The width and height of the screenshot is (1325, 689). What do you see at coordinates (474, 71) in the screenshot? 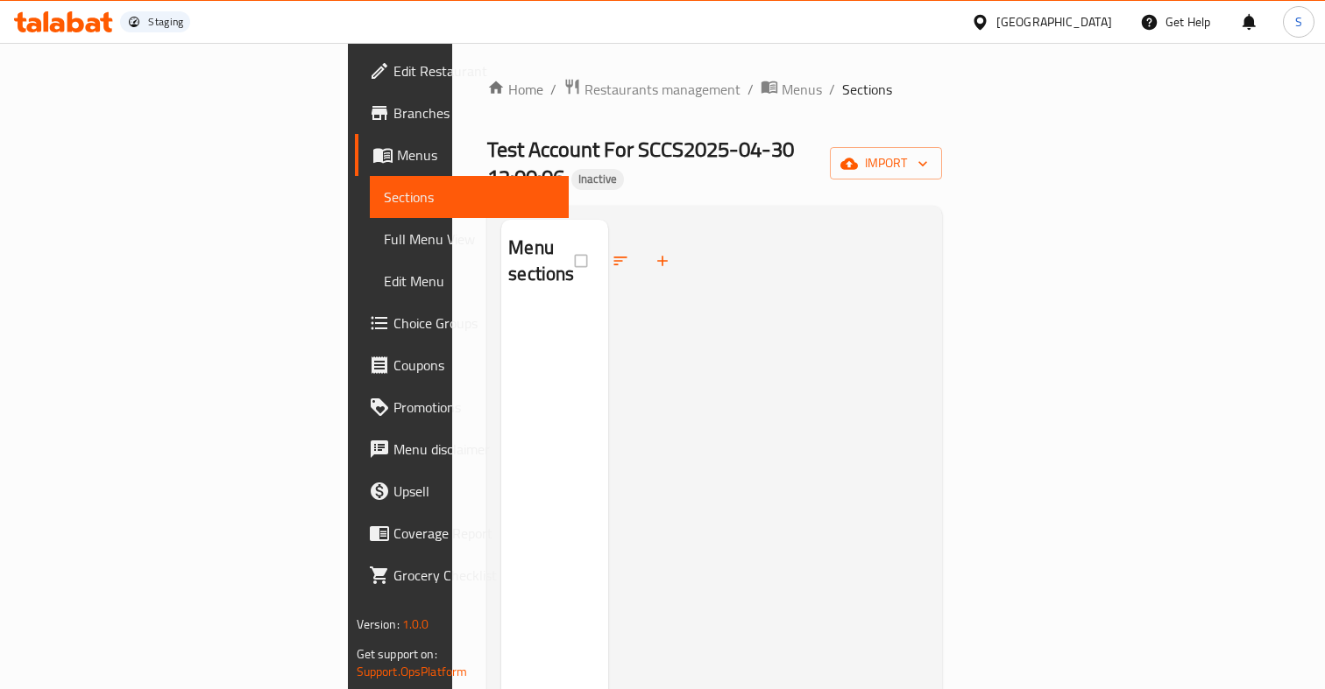
I see `span: Edit Restaurant` at bounding box center [474, 71].